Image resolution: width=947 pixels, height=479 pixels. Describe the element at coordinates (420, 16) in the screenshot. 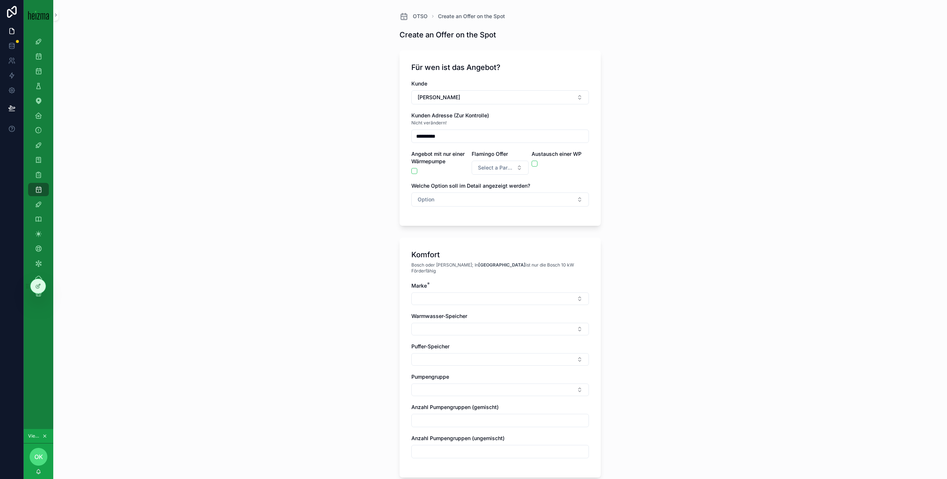

I see `span: OTSO` at that location.